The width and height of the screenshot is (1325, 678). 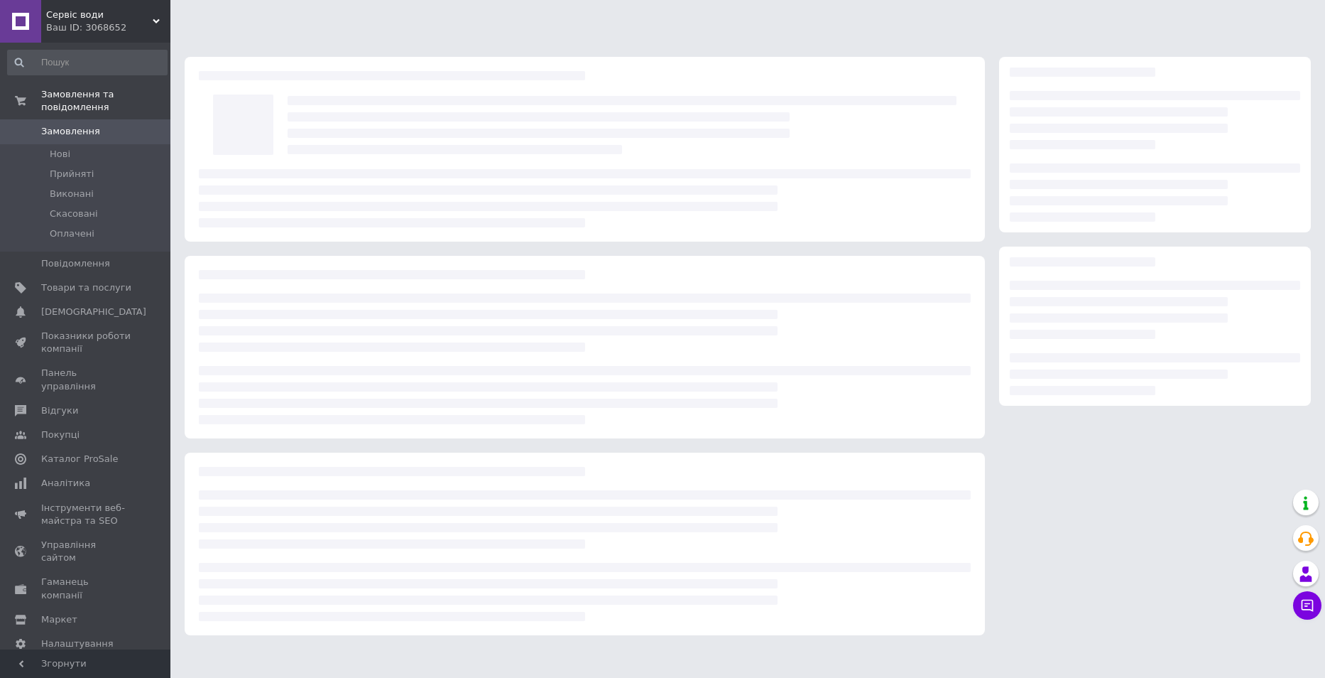 I want to click on span: Сервіс води, so click(x=99, y=15).